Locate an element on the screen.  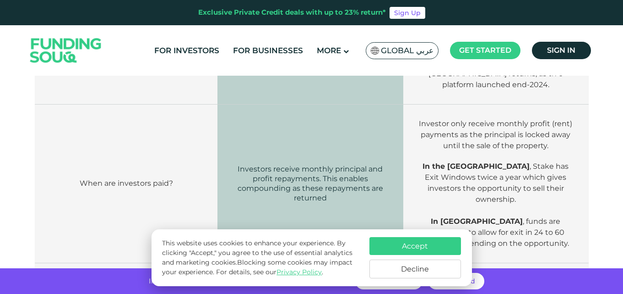
span: Sign in is located at coordinates (562, 50).